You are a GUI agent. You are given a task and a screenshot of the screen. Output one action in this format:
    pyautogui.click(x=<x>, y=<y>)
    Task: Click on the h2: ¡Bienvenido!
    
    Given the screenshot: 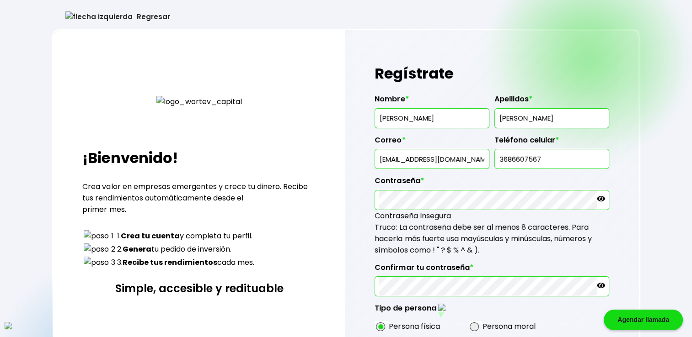 What is the action you would take?
    pyautogui.click(x=199, y=158)
    